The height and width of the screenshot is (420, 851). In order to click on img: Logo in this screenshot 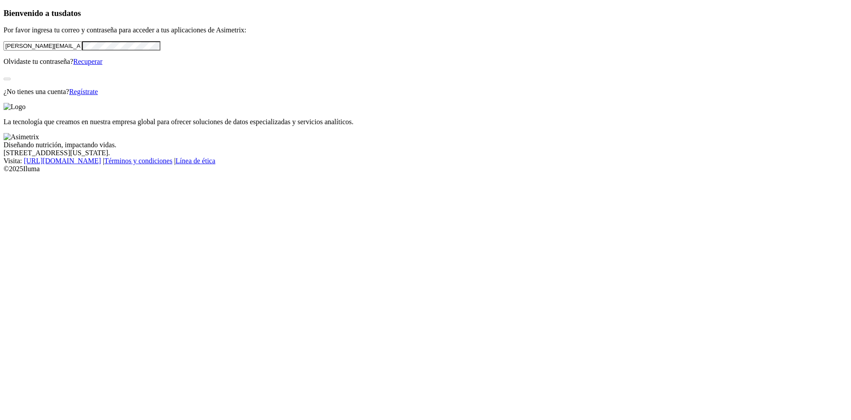, I will do `click(15, 107)`.